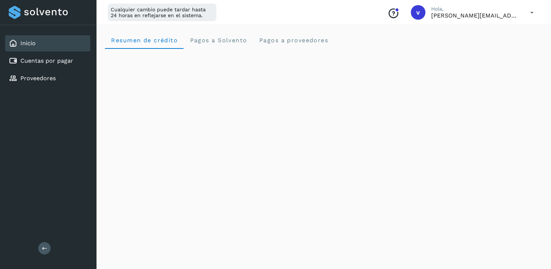 The height and width of the screenshot is (269, 551). What do you see at coordinates (162, 12) in the screenshot?
I see `div: Cualquier cambio puede tardar hasta 24 horas en reflejarse en el sistema.` at bounding box center [162, 12].